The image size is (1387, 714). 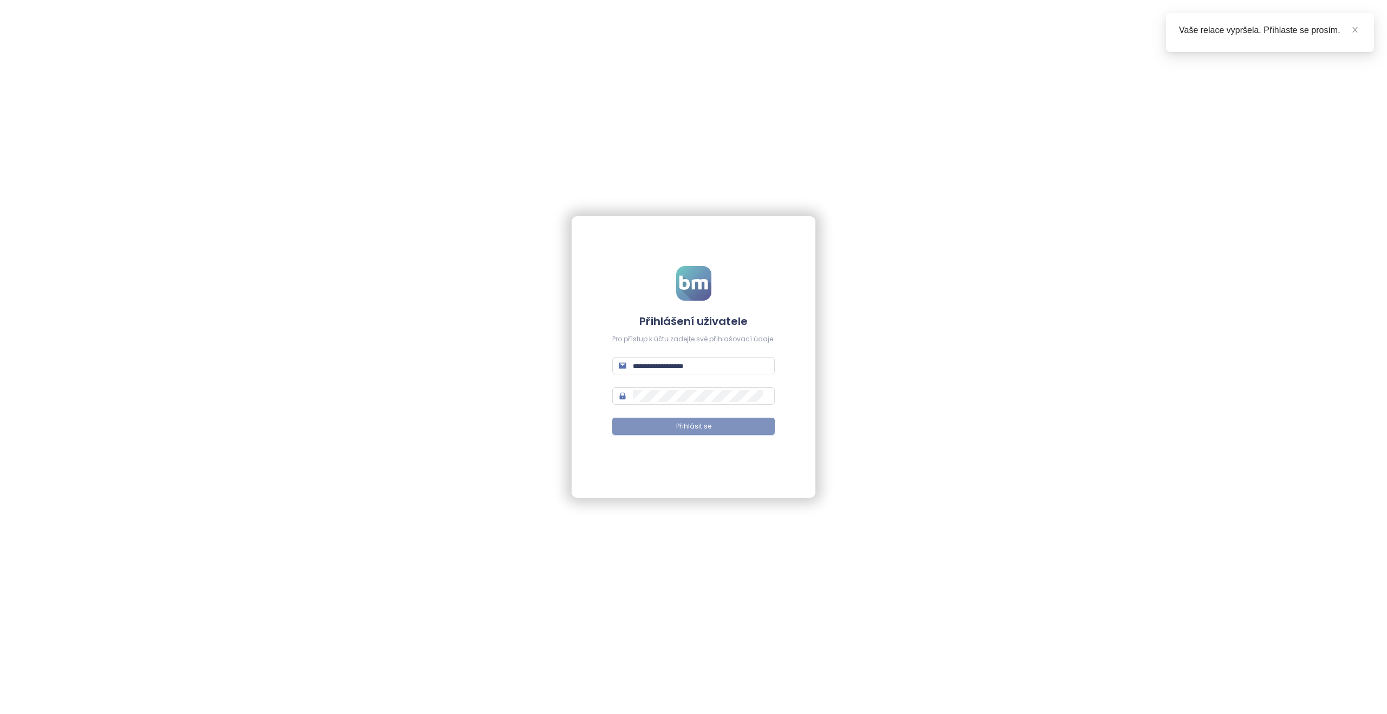 I want to click on button: Přihlásit se, so click(x=694, y=426).